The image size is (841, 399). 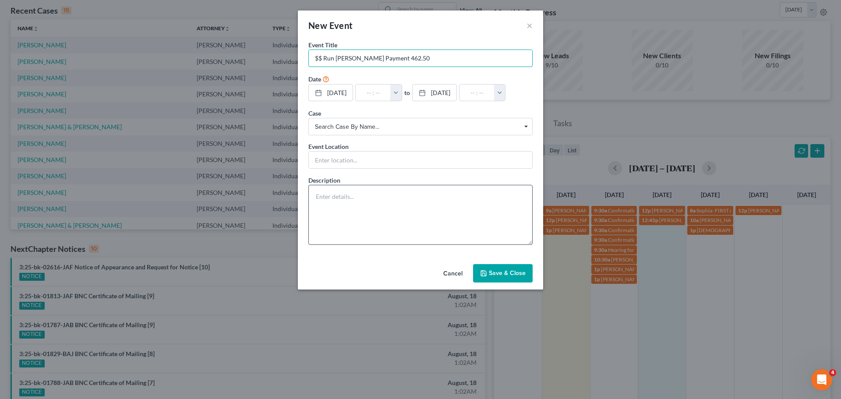 I want to click on input: Enter location..., so click(x=420, y=160).